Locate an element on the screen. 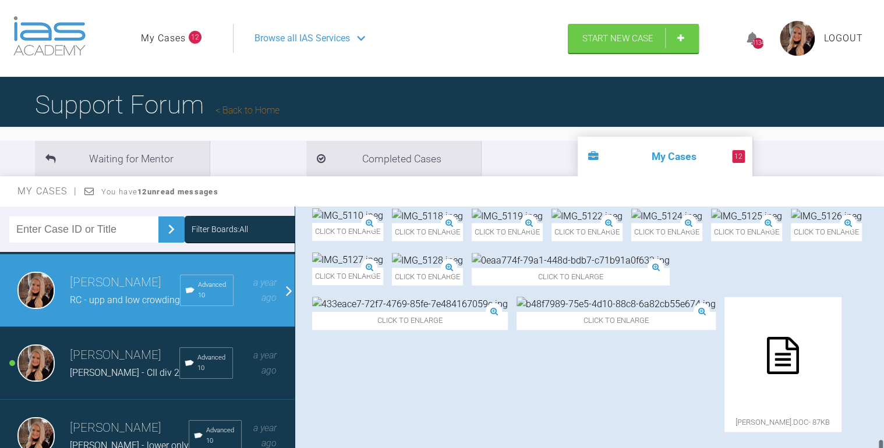  img: IMG_5126.jpeg is located at coordinates (826, 216).